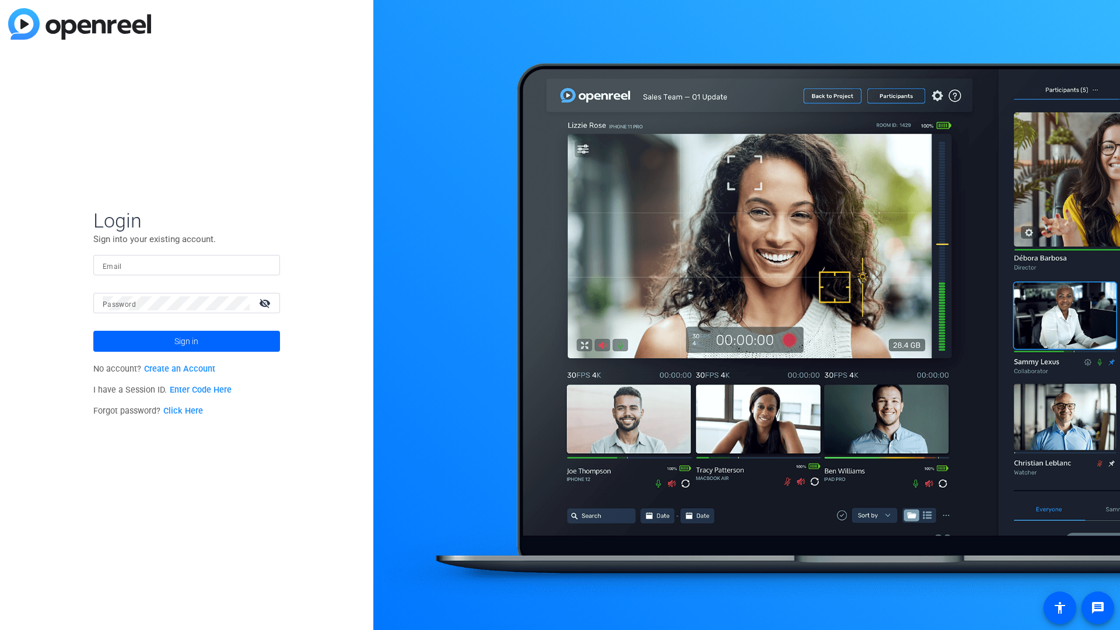 The image size is (1120, 630). Describe the element at coordinates (201, 390) in the screenshot. I see `a: Enter Code Here` at that location.